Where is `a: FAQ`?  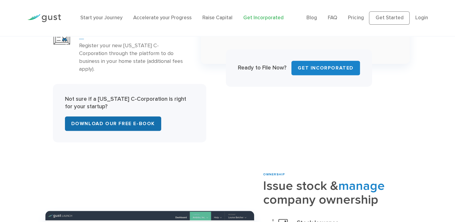 a: FAQ is located at coordinates (332, 18).